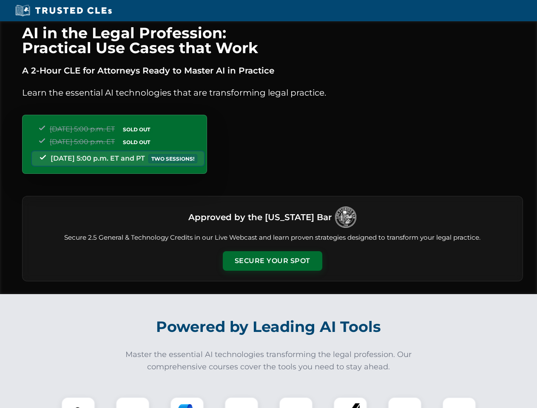 The width and height of the screenshot is (537, 408). What do you see at coordinates (272, 40) in the screenshot?
I see `h1: AI in the Legal Profession: Practical Use Cases that Work` at bounding box center [272, 40].